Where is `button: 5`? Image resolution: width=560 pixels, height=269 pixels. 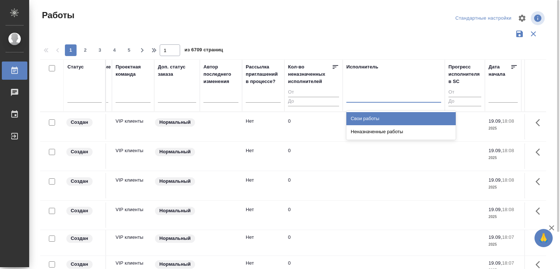 button: 5 is located at coordinates (129, 50).